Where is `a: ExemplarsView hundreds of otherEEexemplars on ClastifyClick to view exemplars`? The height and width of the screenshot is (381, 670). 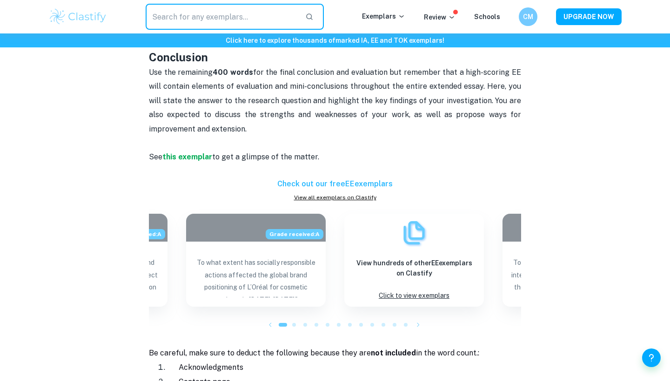
a: ExemplarsView hundreds of otherEEexemplars on ClastifyClick to view exemplars is located at coordinates (414, 260).